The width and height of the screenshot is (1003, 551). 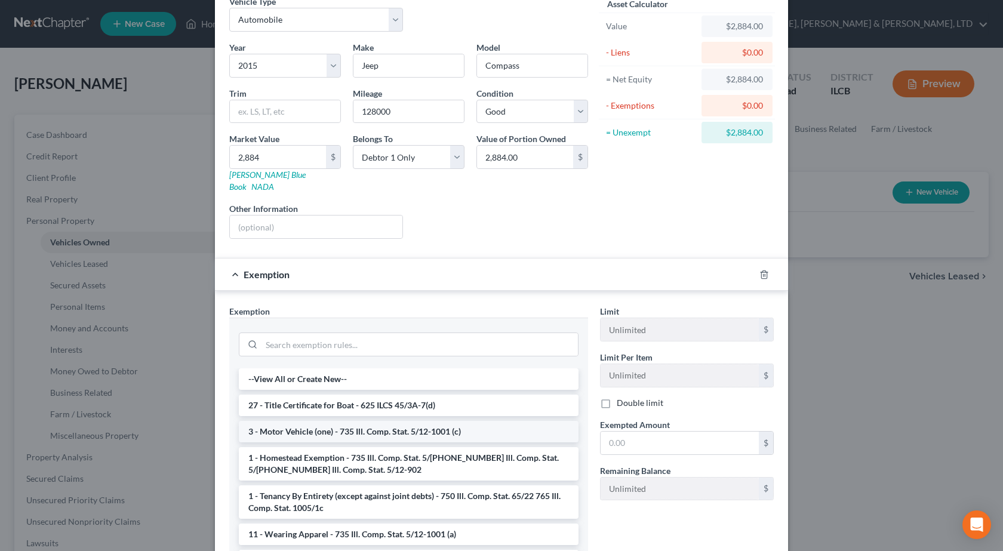 What do you see at coordinates (532, 66) in the screenshot?
I see `input: ex. Altima` at bounding box center [532, 66].